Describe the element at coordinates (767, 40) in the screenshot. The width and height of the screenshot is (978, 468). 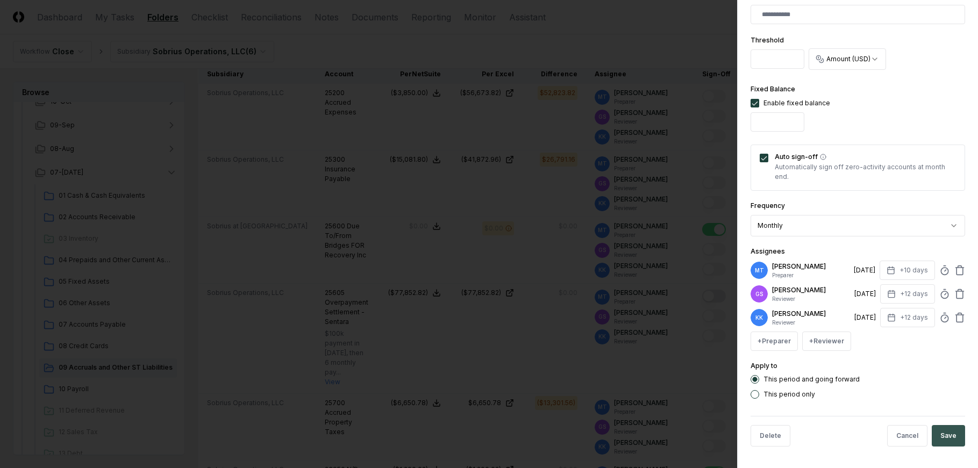
I see `label: Threshold` at that location.